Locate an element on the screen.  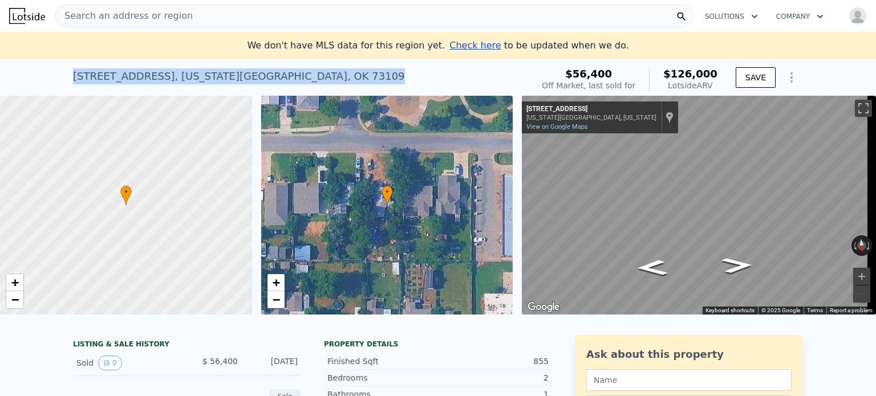
div: 855 is located at coordinates (493, 361).